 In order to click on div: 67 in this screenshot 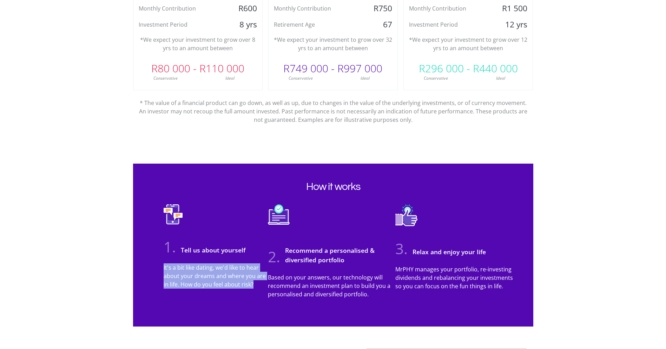, I will do `click(376, 25)`.